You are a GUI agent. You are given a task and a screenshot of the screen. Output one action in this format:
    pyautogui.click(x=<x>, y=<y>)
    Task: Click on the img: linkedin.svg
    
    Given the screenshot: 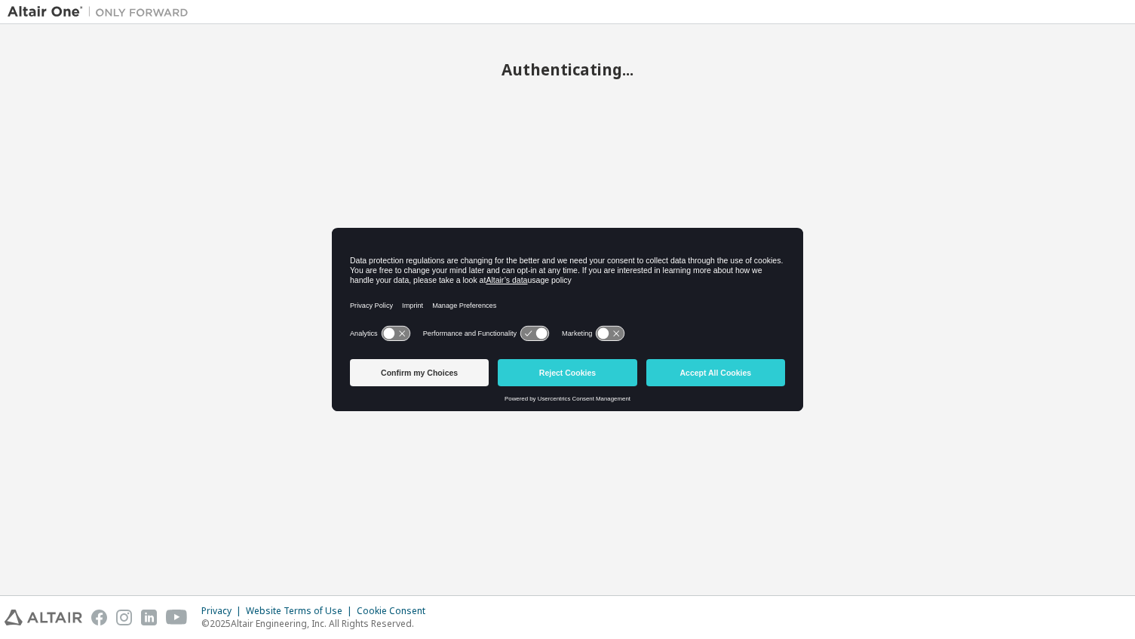 What is the action you would take?
    pyautogui.click(x=149, y=617)
    